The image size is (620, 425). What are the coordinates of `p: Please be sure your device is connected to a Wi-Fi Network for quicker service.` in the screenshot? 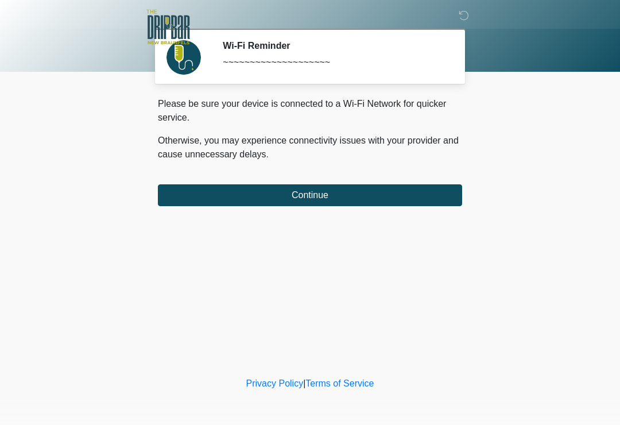 It's located at (310, 111).